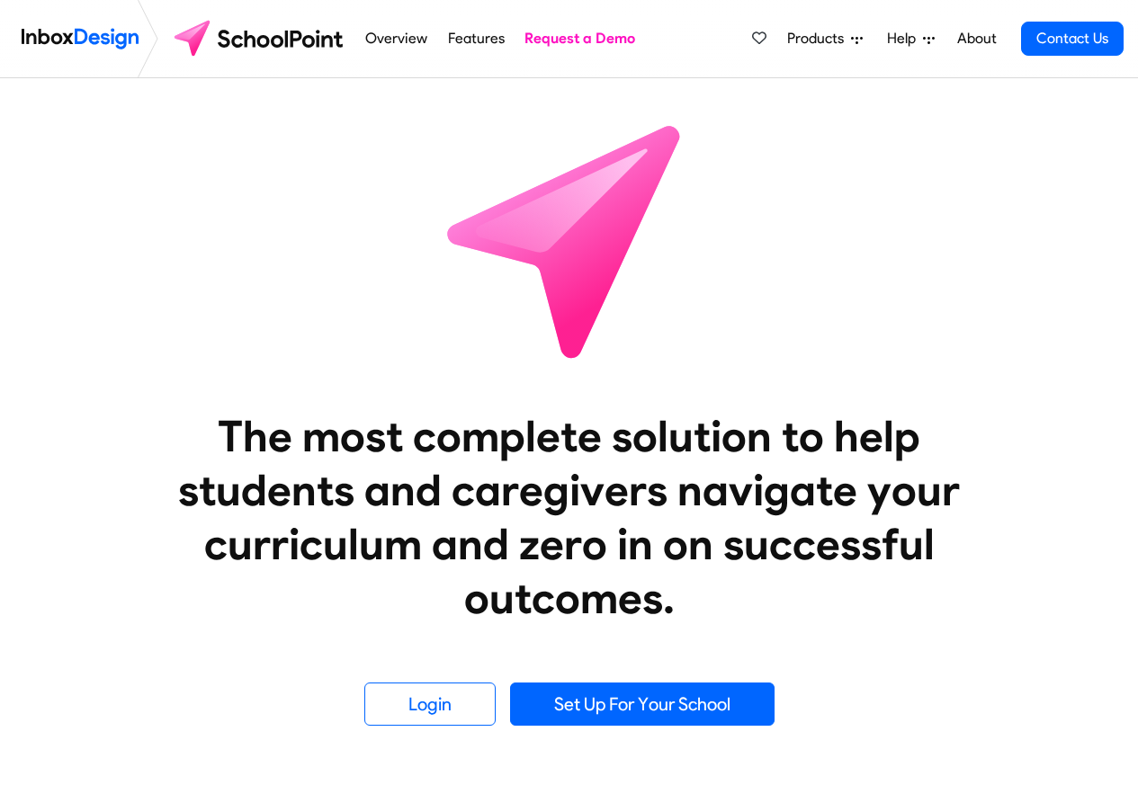  I want to click on a: Request a Demo, so click(580, 39).